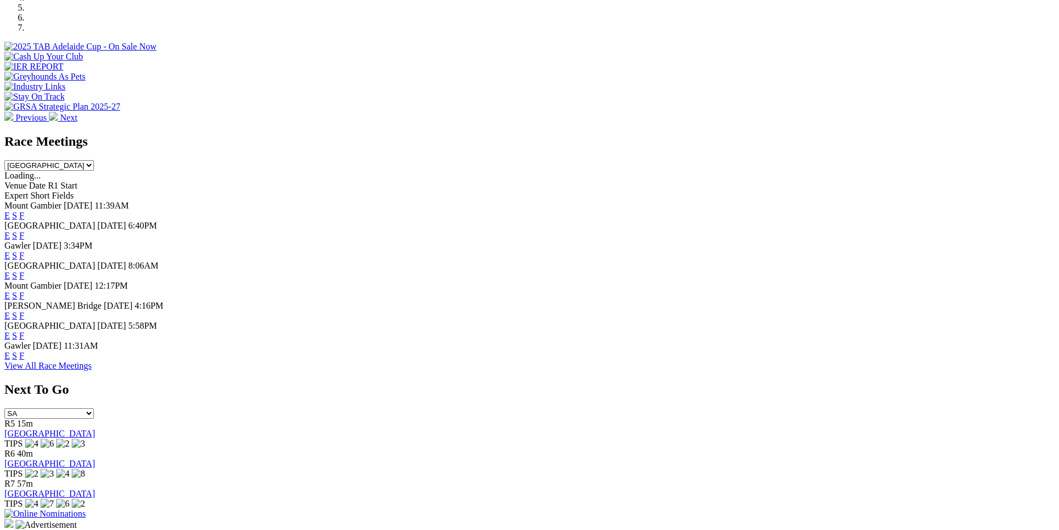 The width and height of the screenshot is (1059, 530). I want to click on img: Advertisement, so click(46, 525).